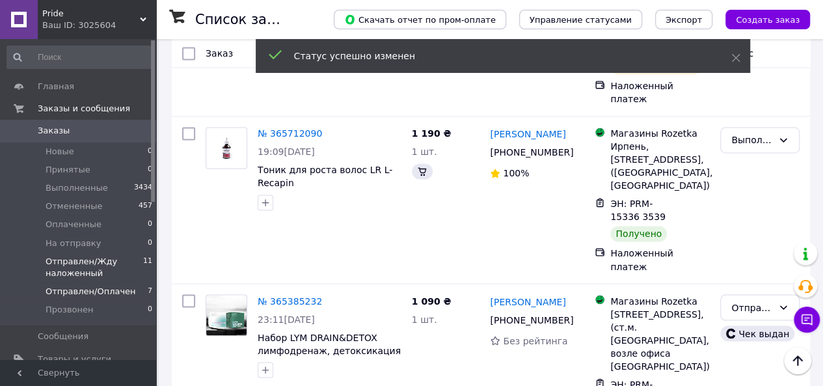 The height and width of the screenshot is (386, 823). I want to click on span: Заказы, so click(53, 131).